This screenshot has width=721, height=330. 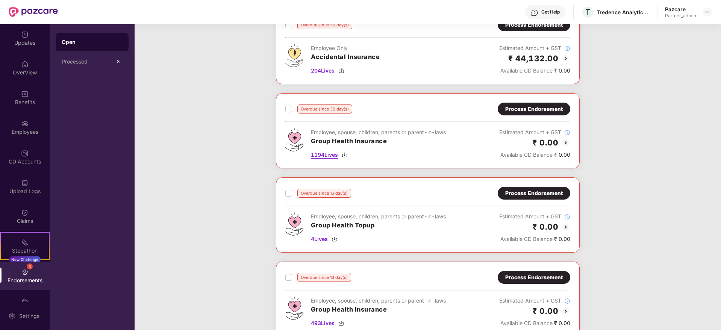 I want to click on img: New Pazcare Logo, so click(x=33, y=12).